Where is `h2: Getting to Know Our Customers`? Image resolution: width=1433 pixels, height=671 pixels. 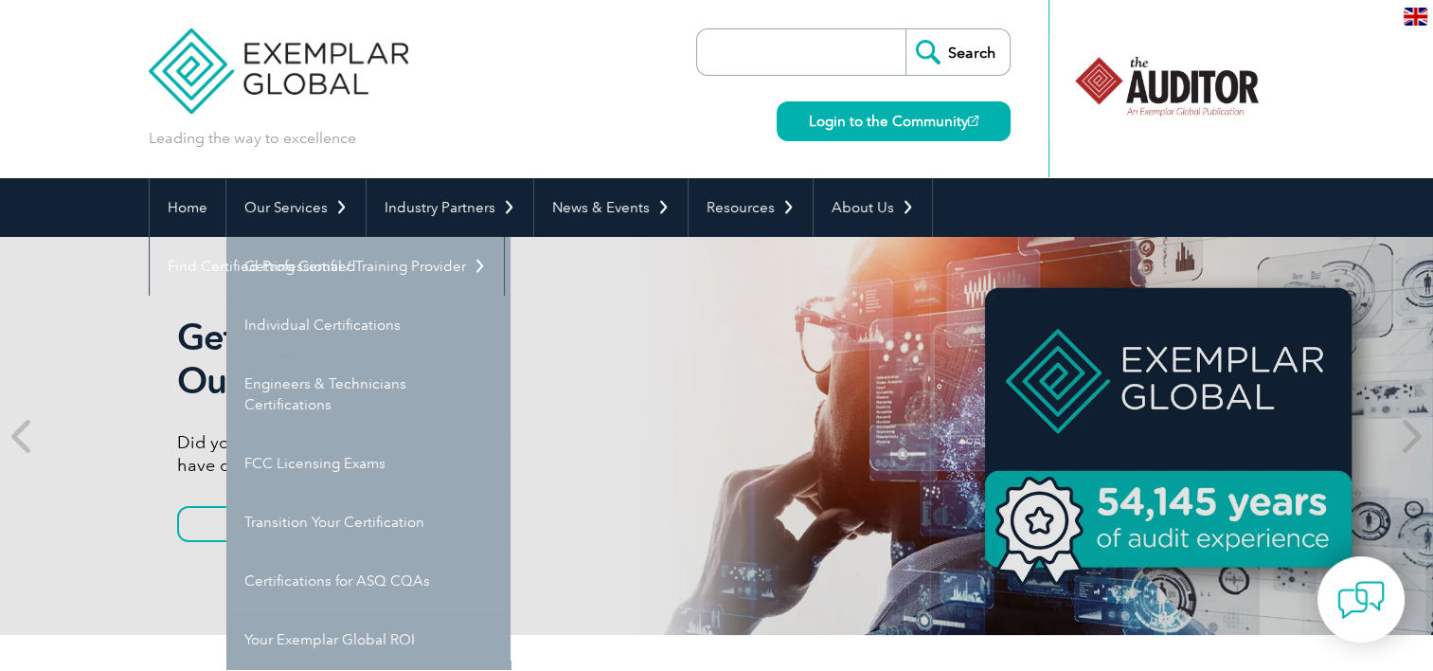
h2: Getting to Know Our Customers is located at coordinates (532, 359).